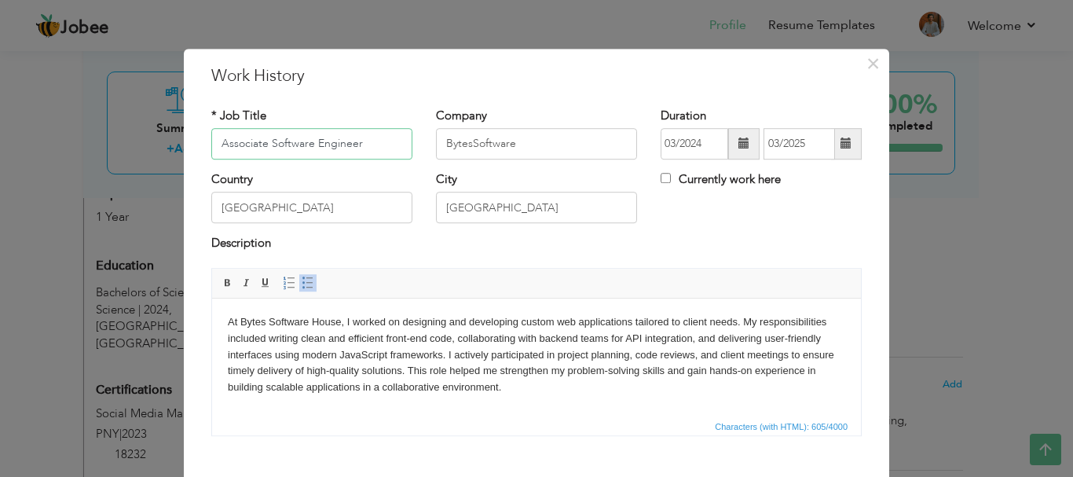 The image size is (1073, 477). What do you see at coordinates (446, 179) in the screenshot?
I see `label: City` at bounding box center [446, 179].